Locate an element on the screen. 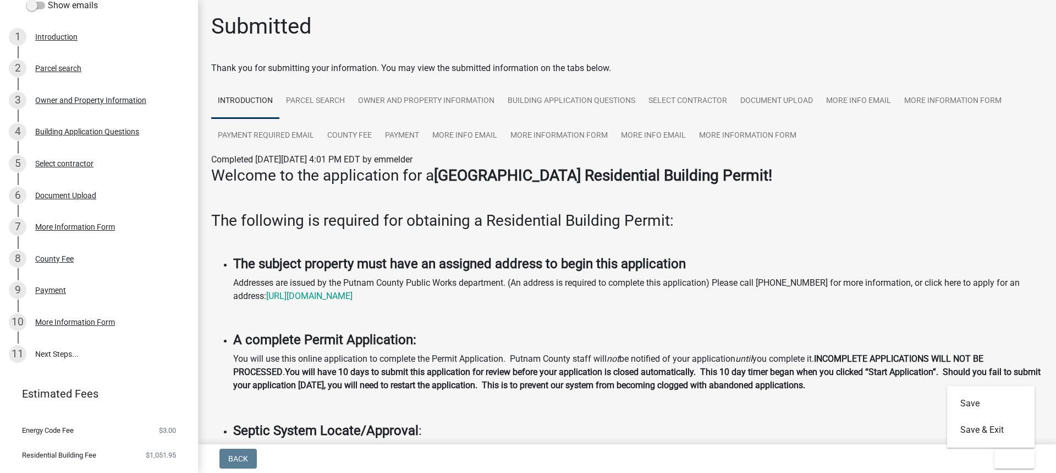  div: 2 is located at coordinates (18, 68).